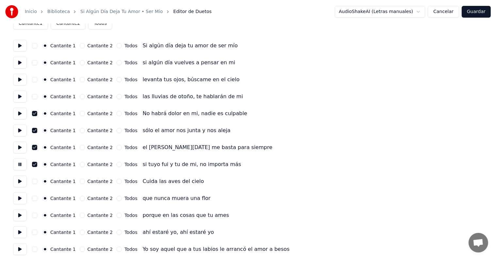 The width and height of the screenshot is (496, 259). Describe the element at coordinates (186, 131) in the screenshot. I see `div: sólo el amor nos junta y nos aleja` at that location.